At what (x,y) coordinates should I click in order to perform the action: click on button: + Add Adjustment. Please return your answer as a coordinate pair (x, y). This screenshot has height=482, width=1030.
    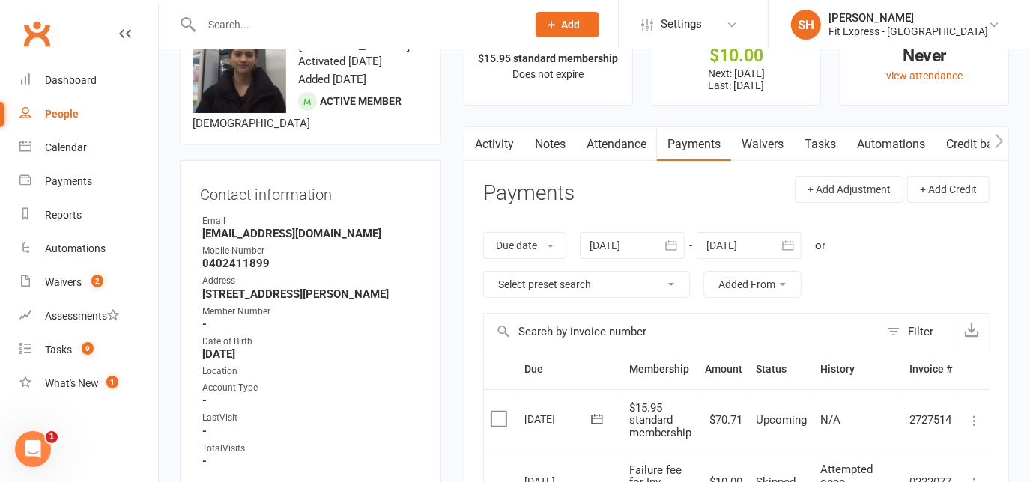
    Looking at the image, I should click on (849, 190).